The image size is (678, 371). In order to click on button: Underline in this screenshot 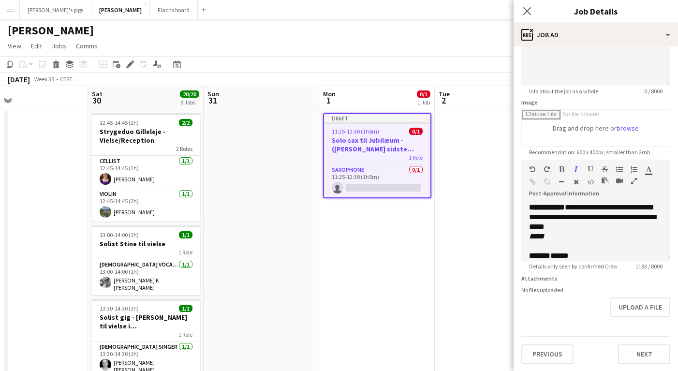, I will do `click(590, 169)`.